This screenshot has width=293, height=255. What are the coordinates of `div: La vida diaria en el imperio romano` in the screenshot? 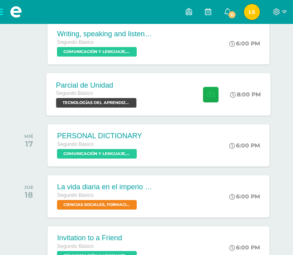 It's located at (105, 187).